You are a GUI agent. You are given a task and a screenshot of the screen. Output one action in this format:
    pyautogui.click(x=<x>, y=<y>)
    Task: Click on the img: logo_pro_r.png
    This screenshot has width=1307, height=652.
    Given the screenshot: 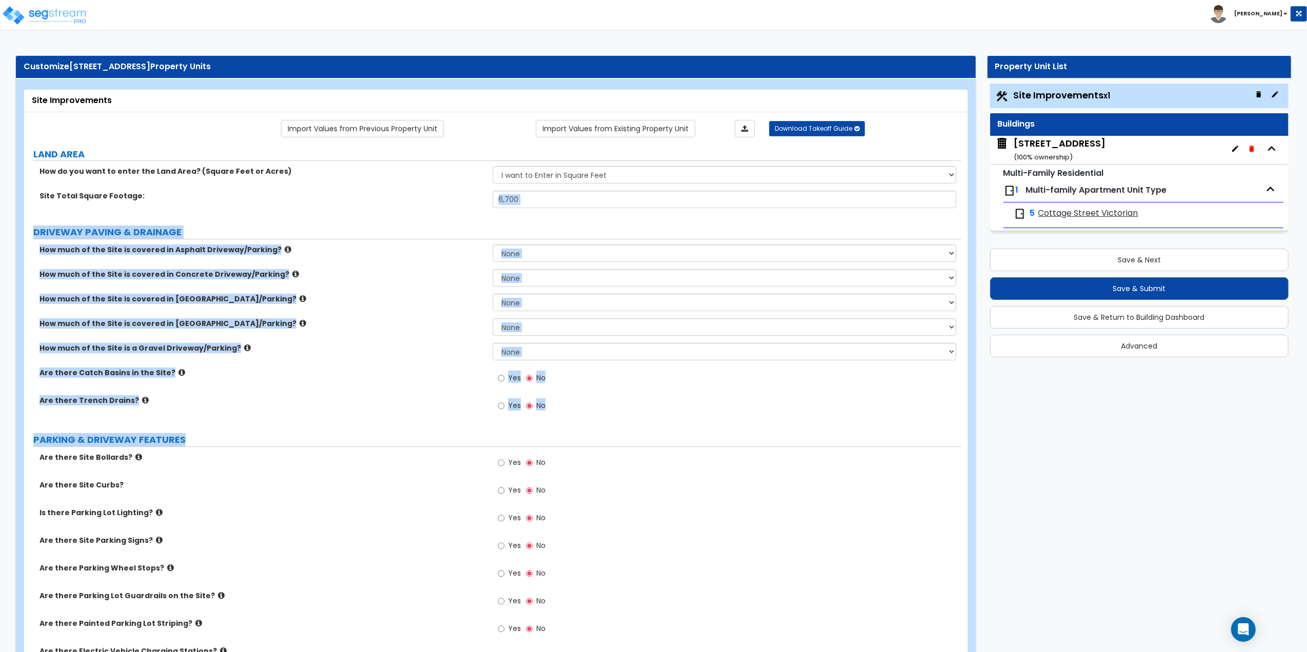 What is the action you would take?
    pyautogui.click(x=45, y=15)
    